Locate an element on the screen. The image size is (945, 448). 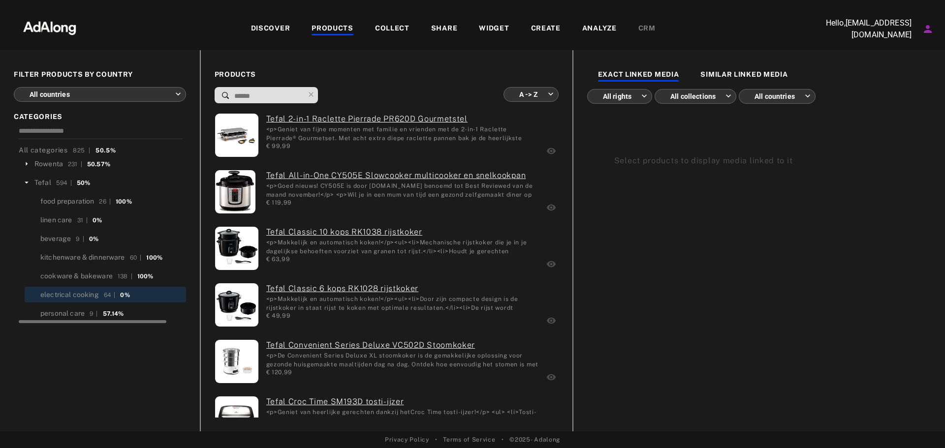
div: WIDGET is located at coordinates (493, 29).